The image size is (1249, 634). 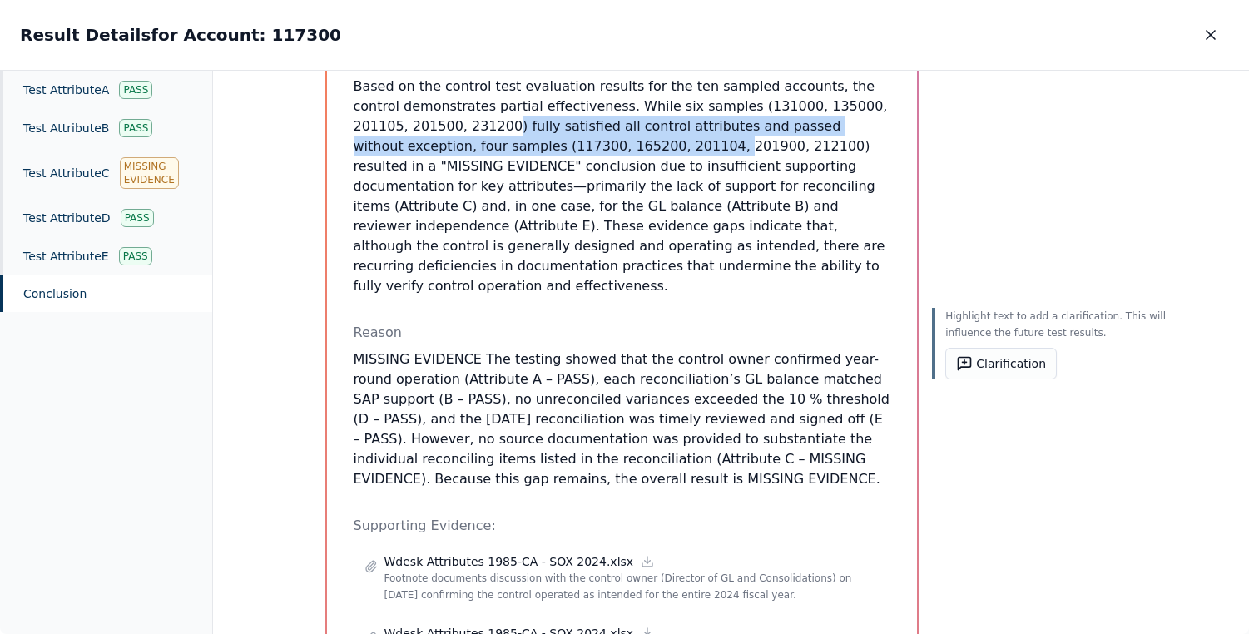 What do you see at coordinates (509, 562) in the screenshot?
I see `p: Wdesk Attributes 1985-CA - SOX 2024.xlsx` at bounding box center [509, 562].